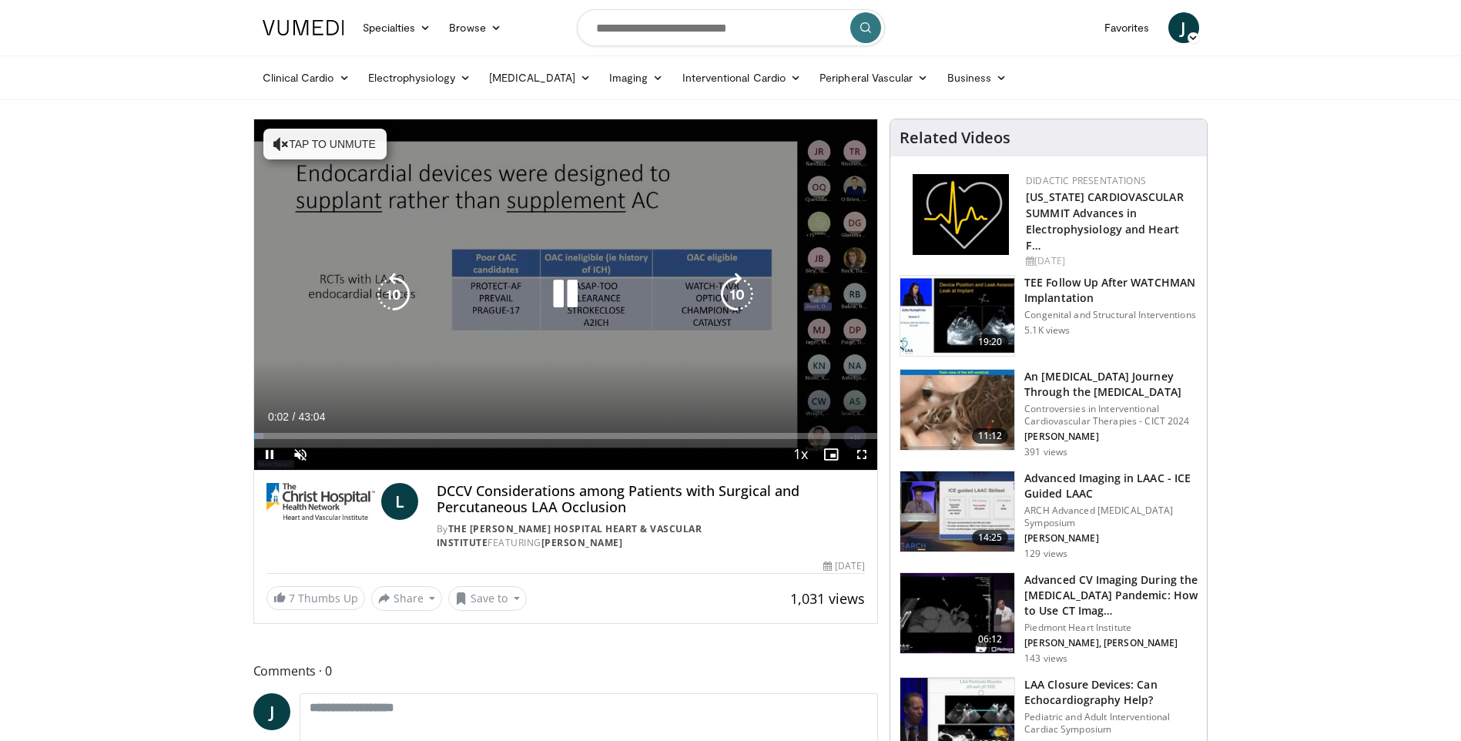  Describe the element at coordinates (827, 598) in the screenshot. I see `span: 1,031 views` at that location.